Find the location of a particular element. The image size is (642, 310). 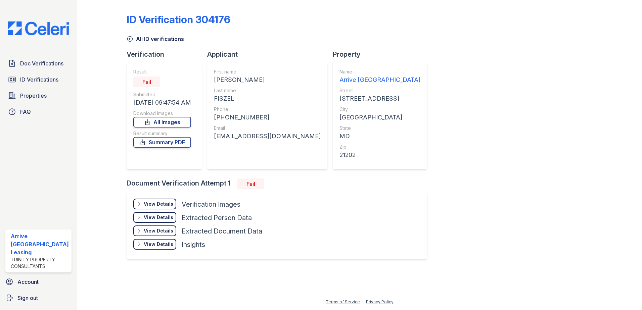

span: ID Verifications is located at coordinates (39, 80).